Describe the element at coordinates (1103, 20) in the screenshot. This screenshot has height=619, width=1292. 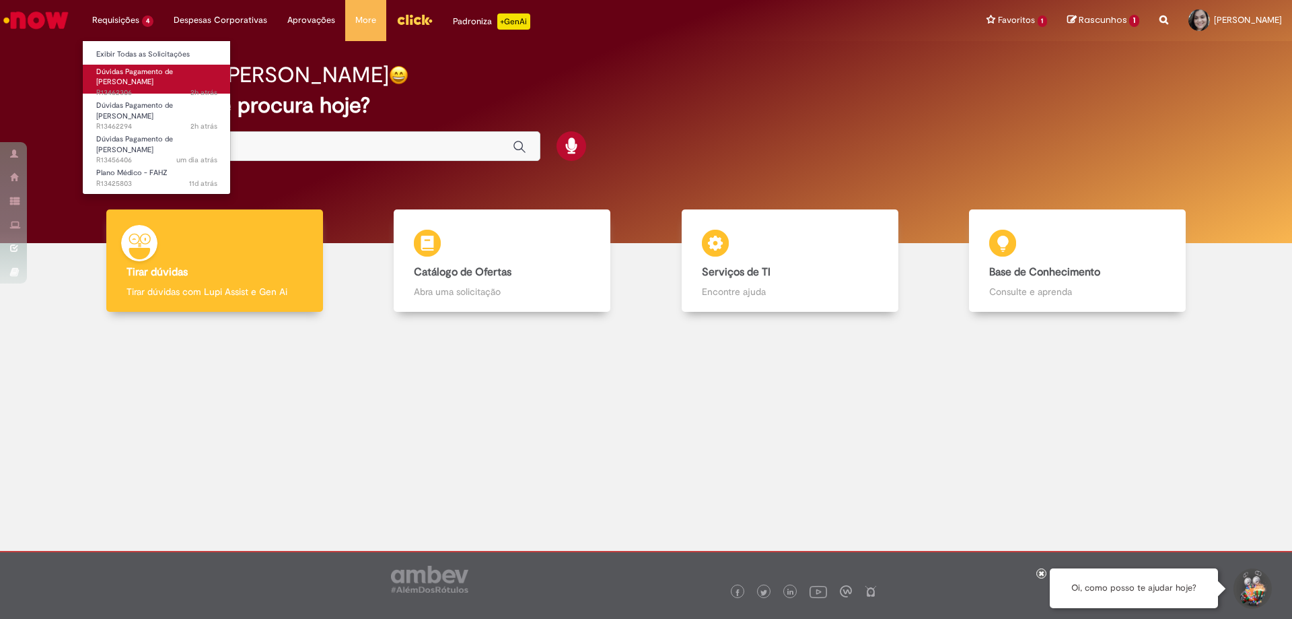
I see `a: Rascunhos` at that location.